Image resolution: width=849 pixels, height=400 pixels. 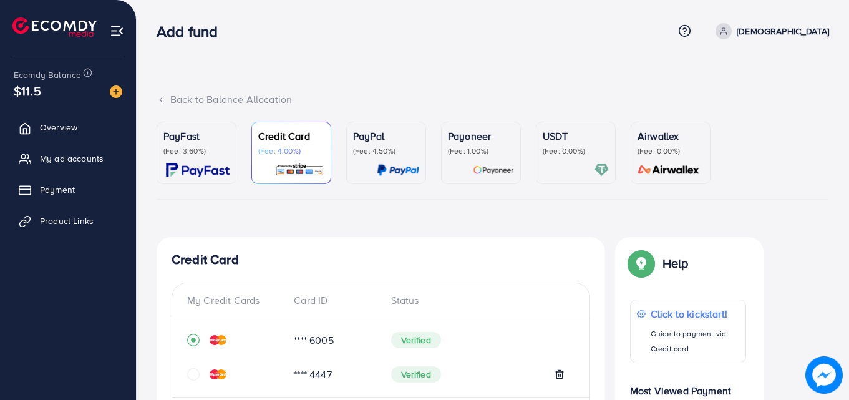 I want to click on p: PayPal, so click(x=386, y=136).